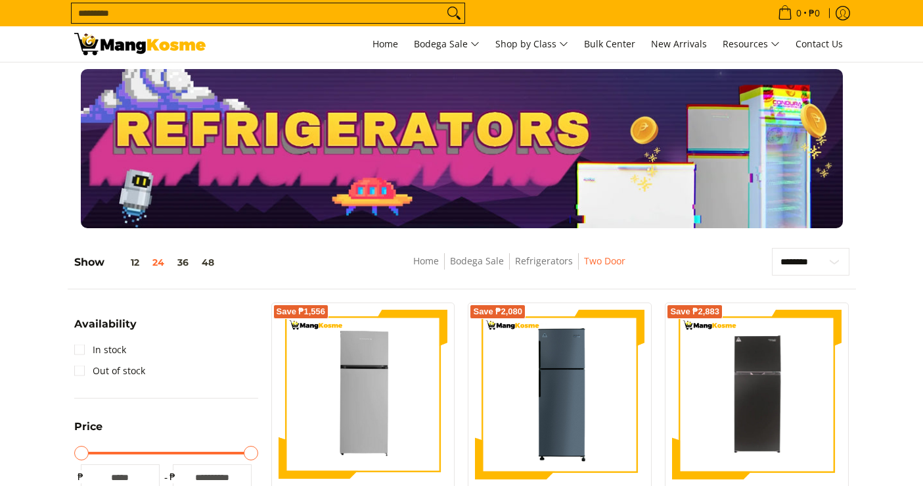 This screenshot has height=486, width=923. What do you see at coordinates (497, 311) in the screenshot?
I see `span: Save ₱2,080` at bounding box center [497, 311].